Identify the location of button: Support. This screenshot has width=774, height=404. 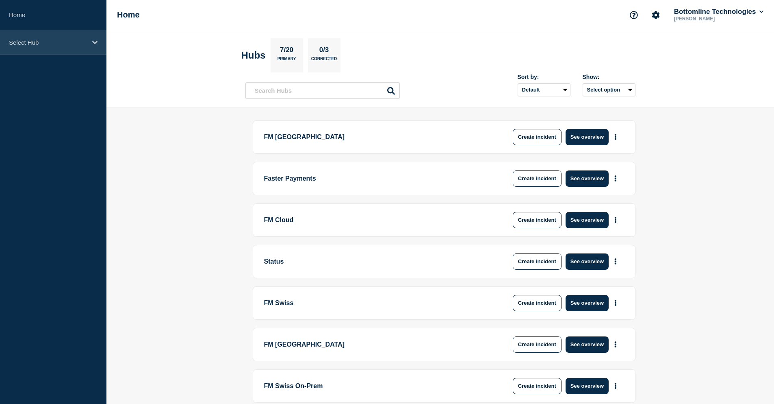
(634, 15).